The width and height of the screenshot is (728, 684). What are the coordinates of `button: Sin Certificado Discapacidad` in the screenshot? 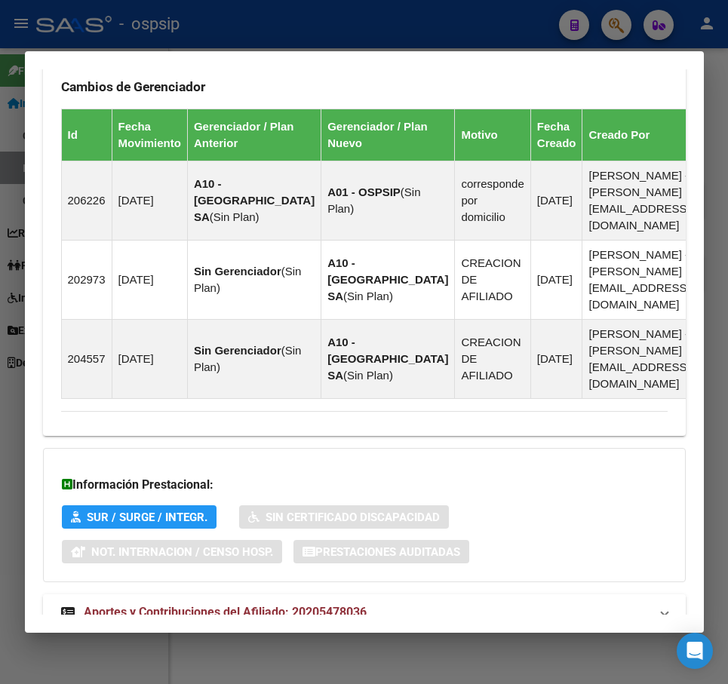 It's located at (344, 517).